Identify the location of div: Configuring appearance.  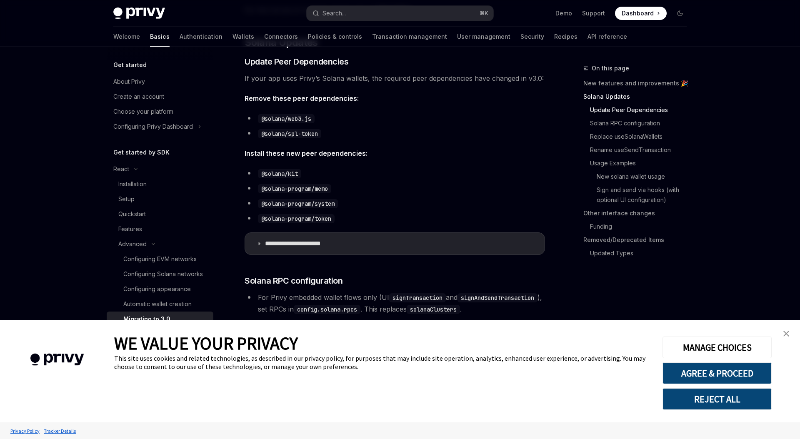
(157, 289).